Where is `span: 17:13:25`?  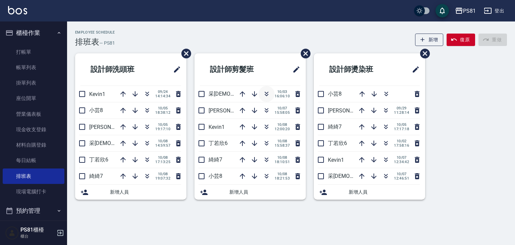 span: 17:13:25 is located at coordinates (163, 162).